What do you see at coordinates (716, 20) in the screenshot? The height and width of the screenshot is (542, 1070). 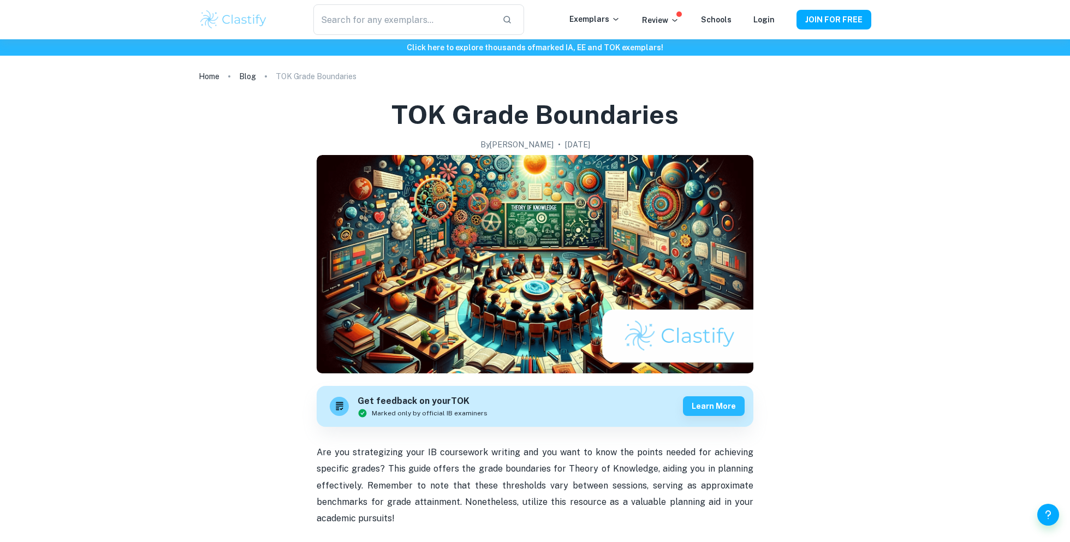 I see `a: Schools` at bounding box center [716, 20].